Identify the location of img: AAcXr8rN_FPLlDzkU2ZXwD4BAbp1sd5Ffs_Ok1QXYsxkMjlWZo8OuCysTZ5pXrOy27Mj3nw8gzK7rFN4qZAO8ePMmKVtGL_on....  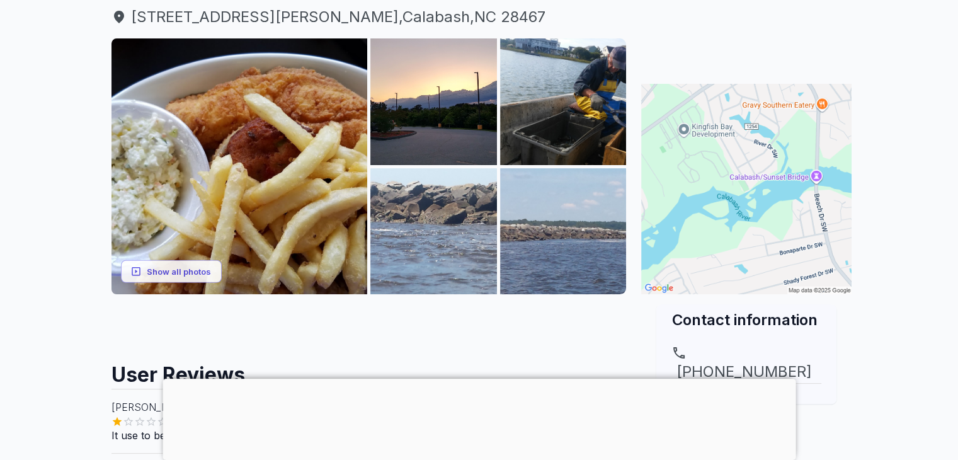
(433, 231).